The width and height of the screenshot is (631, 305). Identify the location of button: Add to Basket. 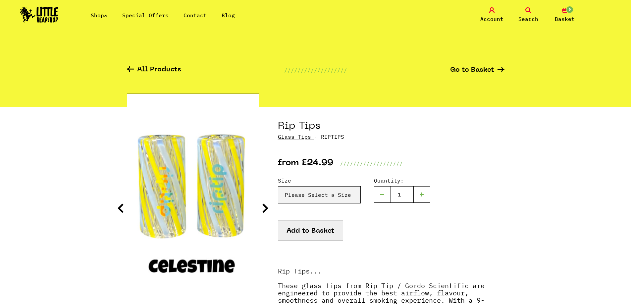
(311, 230).